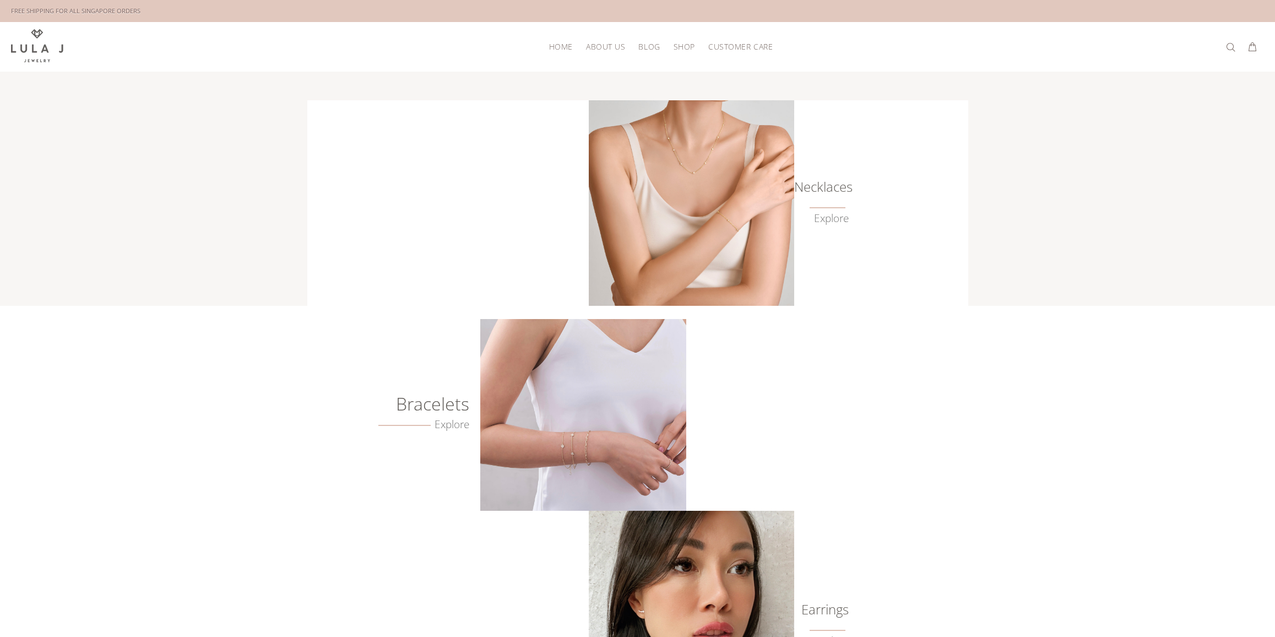 The image size is (1275, 637). I want to click on a: Earrings, so click(821, 609).